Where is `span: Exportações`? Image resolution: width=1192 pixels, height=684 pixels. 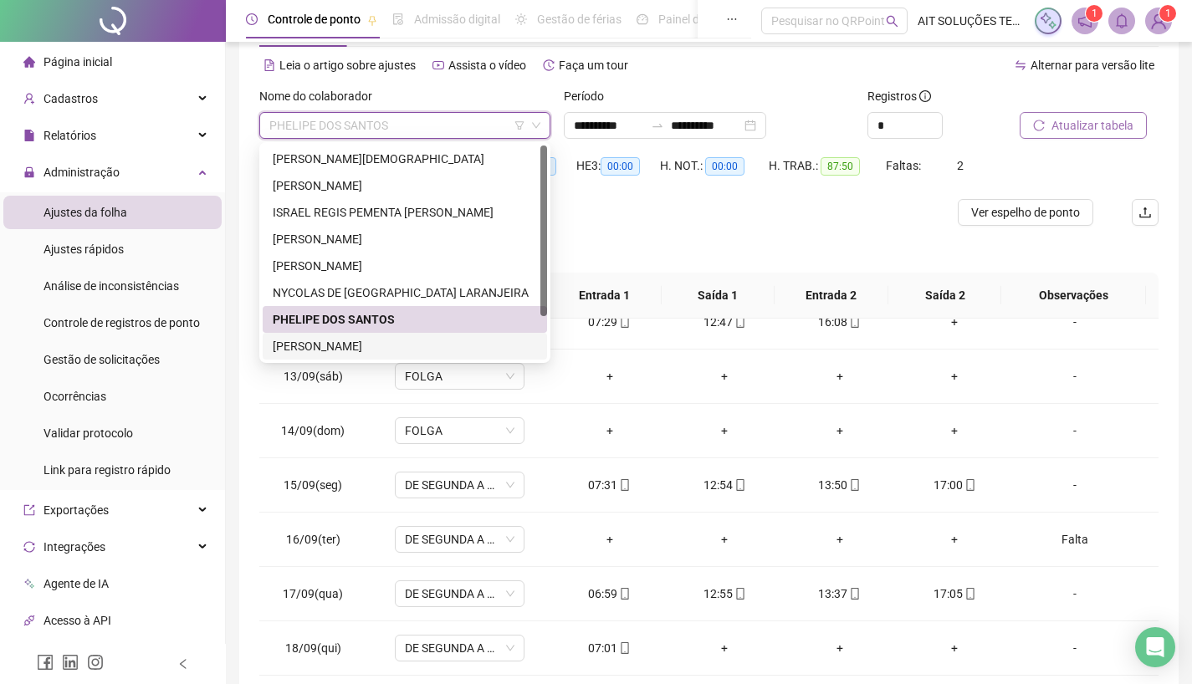
span: Exportações is located at coordinates (76, 510).